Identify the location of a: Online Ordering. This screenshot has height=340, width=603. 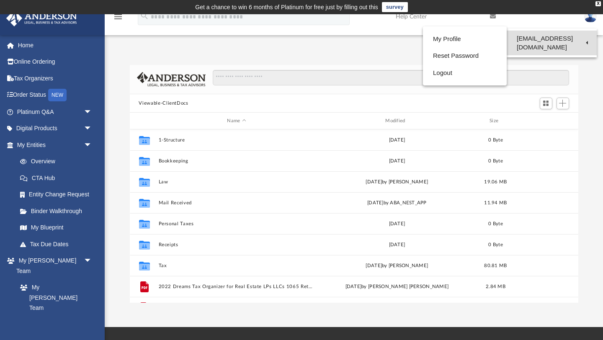
(55, 62).